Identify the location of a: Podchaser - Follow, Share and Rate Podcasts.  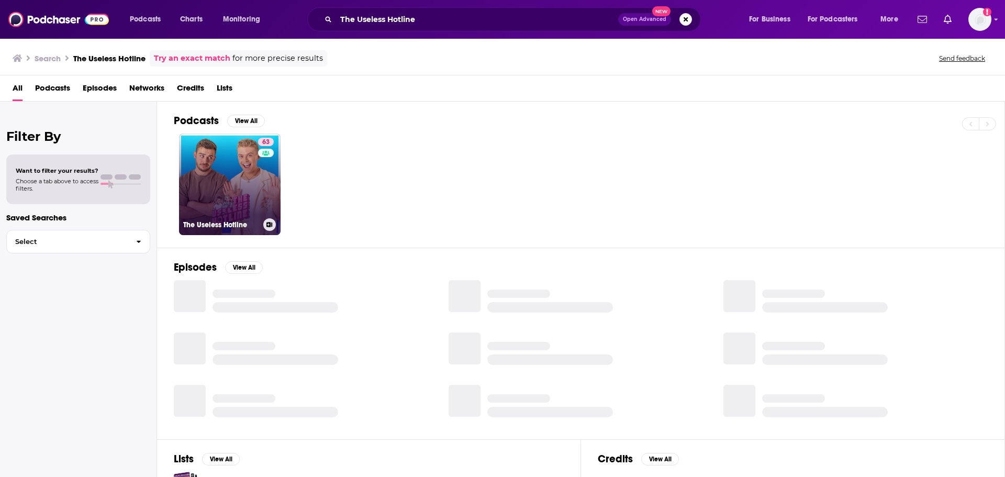
(59, 19).